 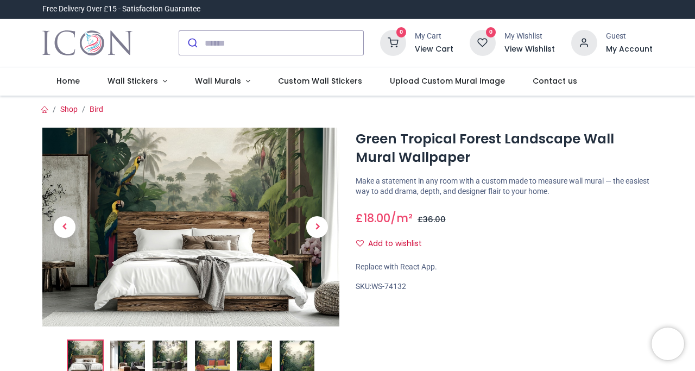 What do you see at coordinates (317, 227) in the screenshot?
I see `a: Next` at bounding box center [317, 227].